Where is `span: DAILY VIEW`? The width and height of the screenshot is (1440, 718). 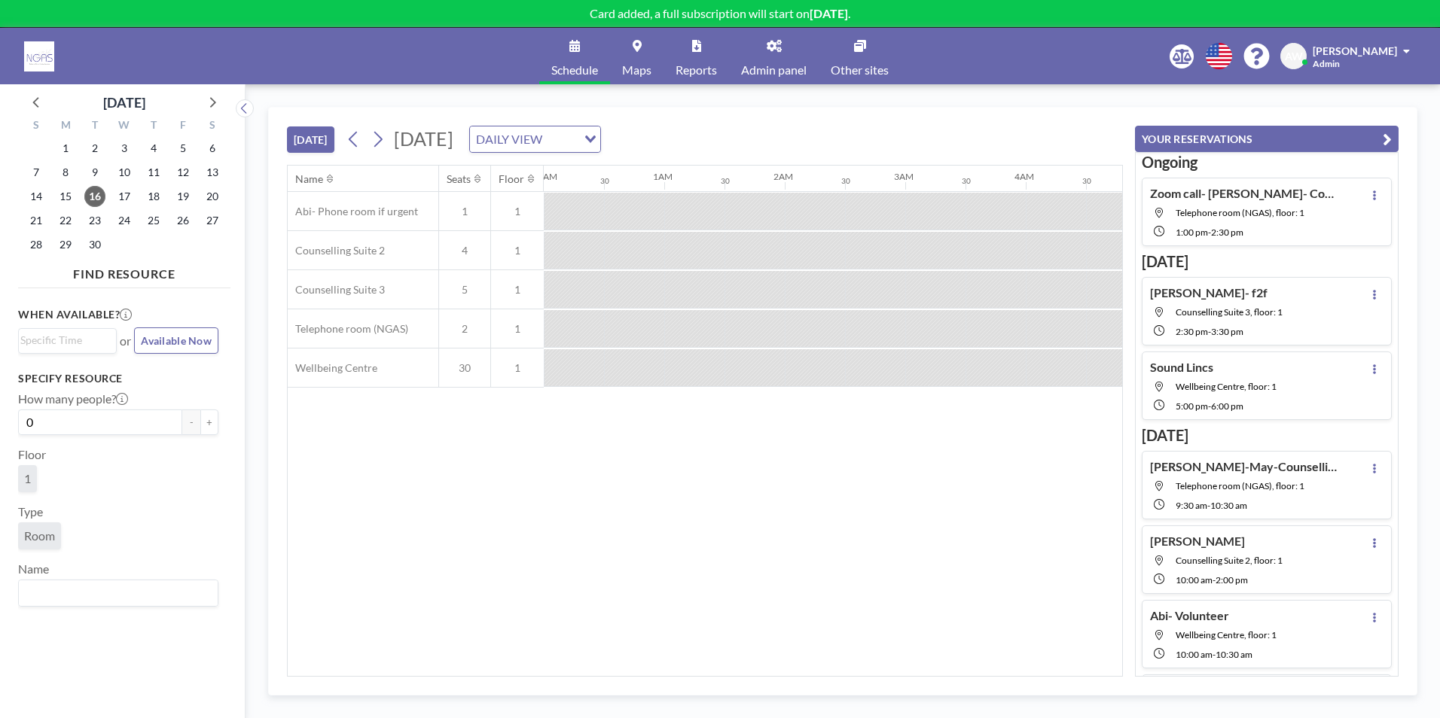
span: DAILY VIEW is located at coordinates (509, 139).